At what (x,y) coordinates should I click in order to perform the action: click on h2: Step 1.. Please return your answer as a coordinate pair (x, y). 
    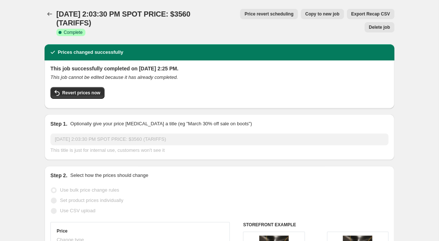
    Looking at the image, I should click on (59, 124).